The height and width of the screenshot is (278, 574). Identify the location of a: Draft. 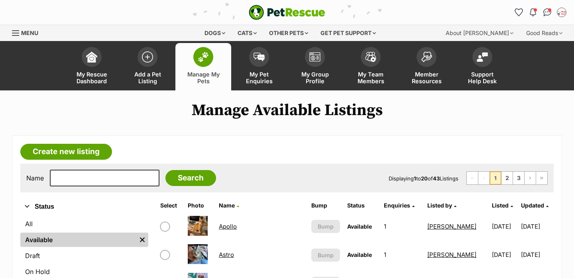
(84, 256).